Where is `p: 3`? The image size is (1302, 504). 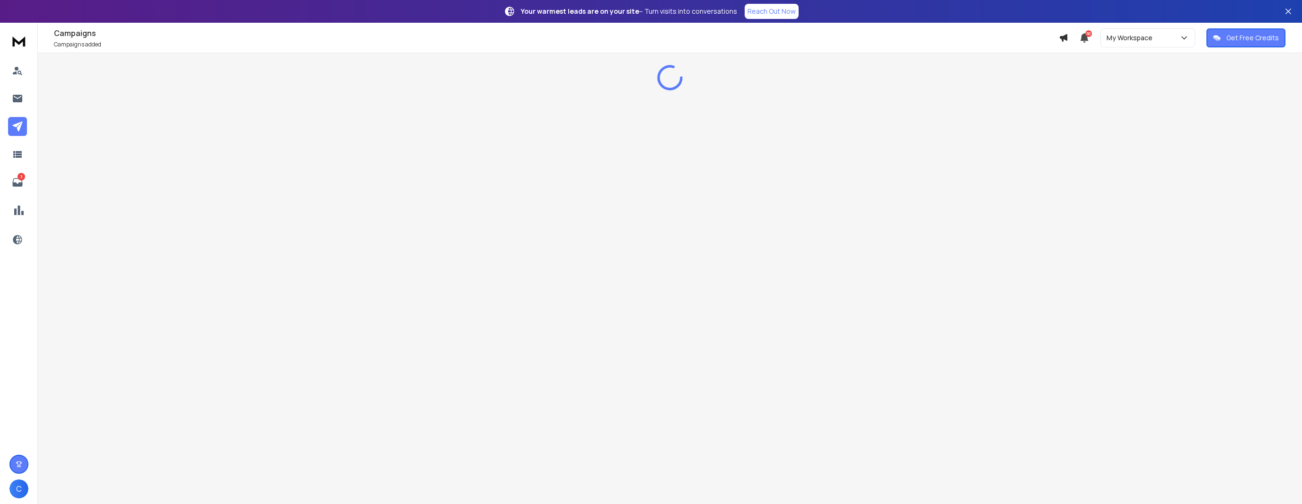 p: 3 is located at coordinates (21, 177).